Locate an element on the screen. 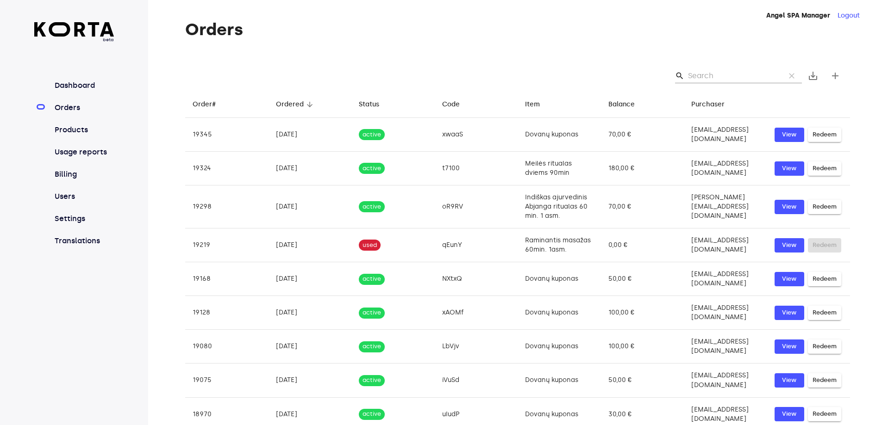 Image resolution: width=882 pixels, height=425 pixels. td: xwaaS is located at coordinates (476, 135).